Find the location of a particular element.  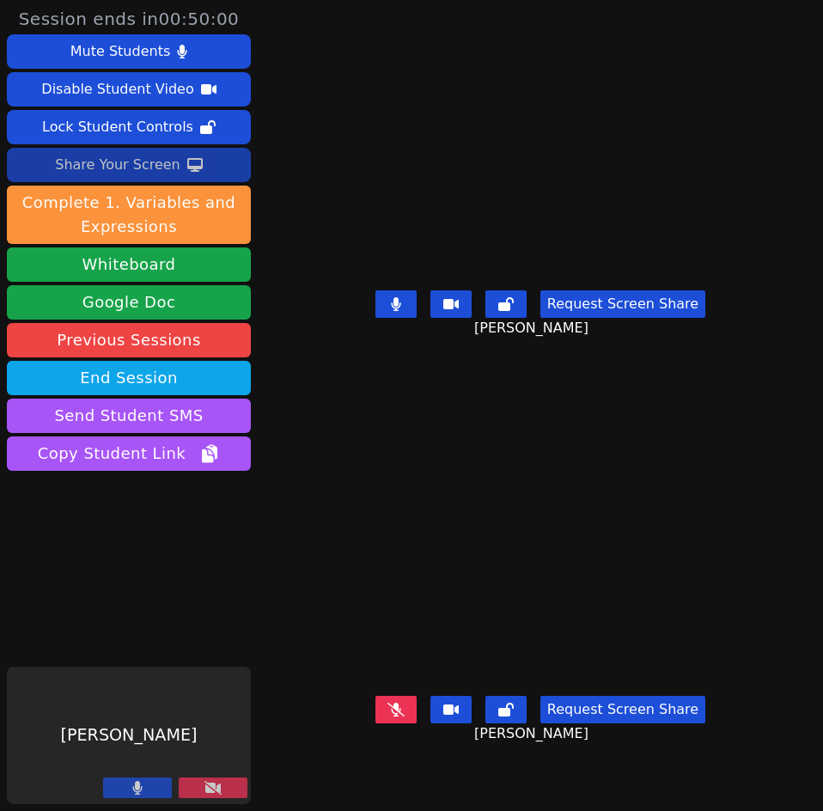

a: Previous Sessions is located at coordinates (129, 340).